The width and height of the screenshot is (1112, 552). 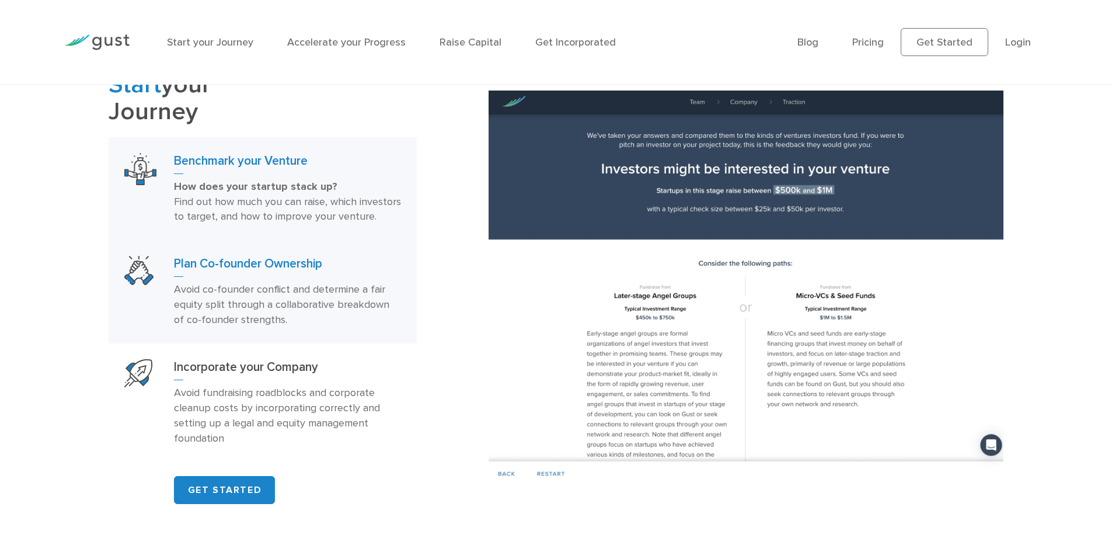 What do you see at coordinates (287, 369) in the screenshot?
I see `h3: Incorporate your Company` at bounding box center [287, 369].